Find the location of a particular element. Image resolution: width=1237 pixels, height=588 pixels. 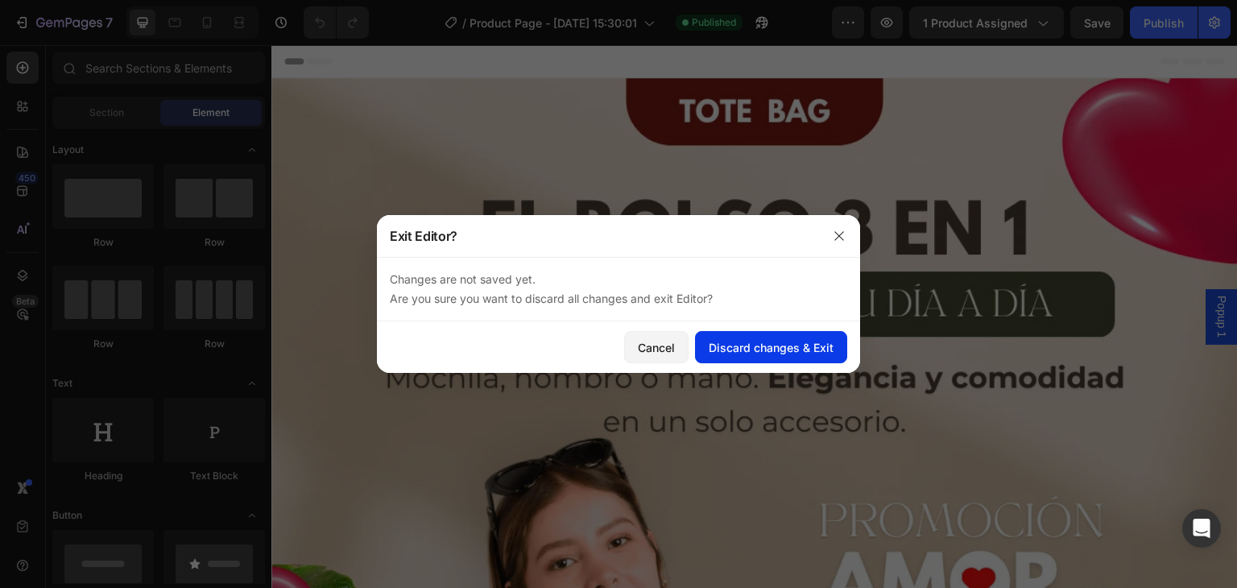

div: Open Intercom Messenger is located at coordinates (1201, 528).